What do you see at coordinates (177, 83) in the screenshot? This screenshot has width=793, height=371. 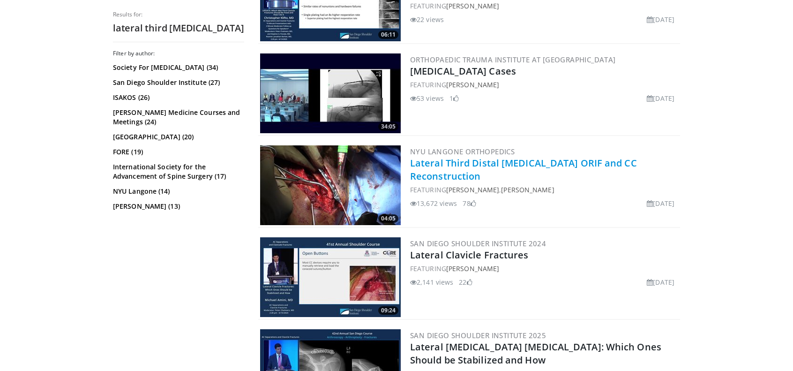 I see `a: San Diego Shoulder Institute (27)` at bounding box center [177, 83].